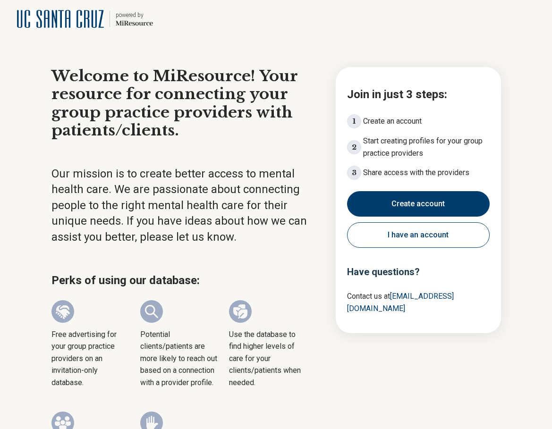 This screenshot has height=429, width=552. Describe the element at coordinates (179, 359) in the screenshot. I see `span: Potential clients/patients are more likely to reach out based on a connection with a provider pro...` at that location.